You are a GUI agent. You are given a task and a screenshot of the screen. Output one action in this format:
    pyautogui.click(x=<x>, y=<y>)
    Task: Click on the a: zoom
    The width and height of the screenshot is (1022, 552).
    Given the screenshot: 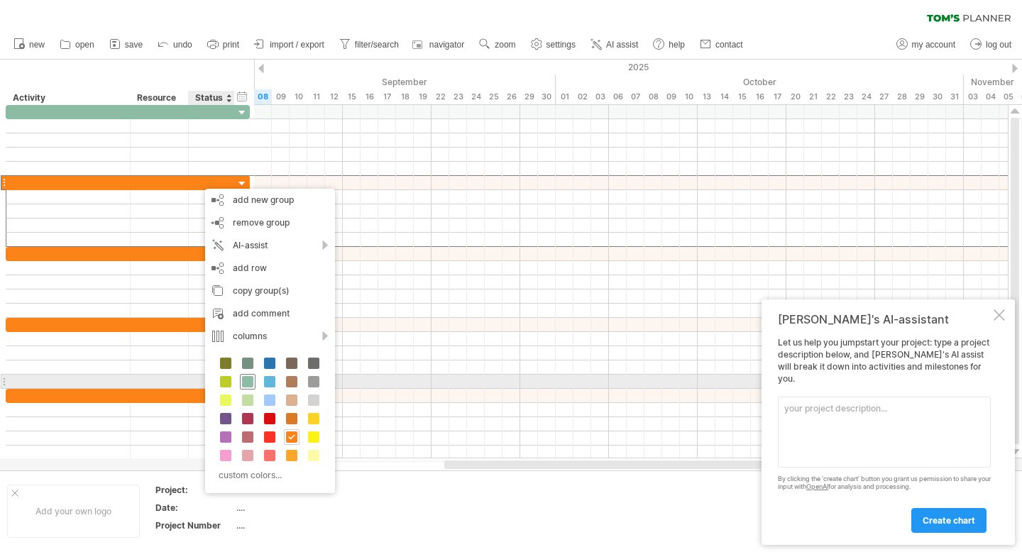 What is the action you would take?
    pyautogui.click(x=498, y=45)
    